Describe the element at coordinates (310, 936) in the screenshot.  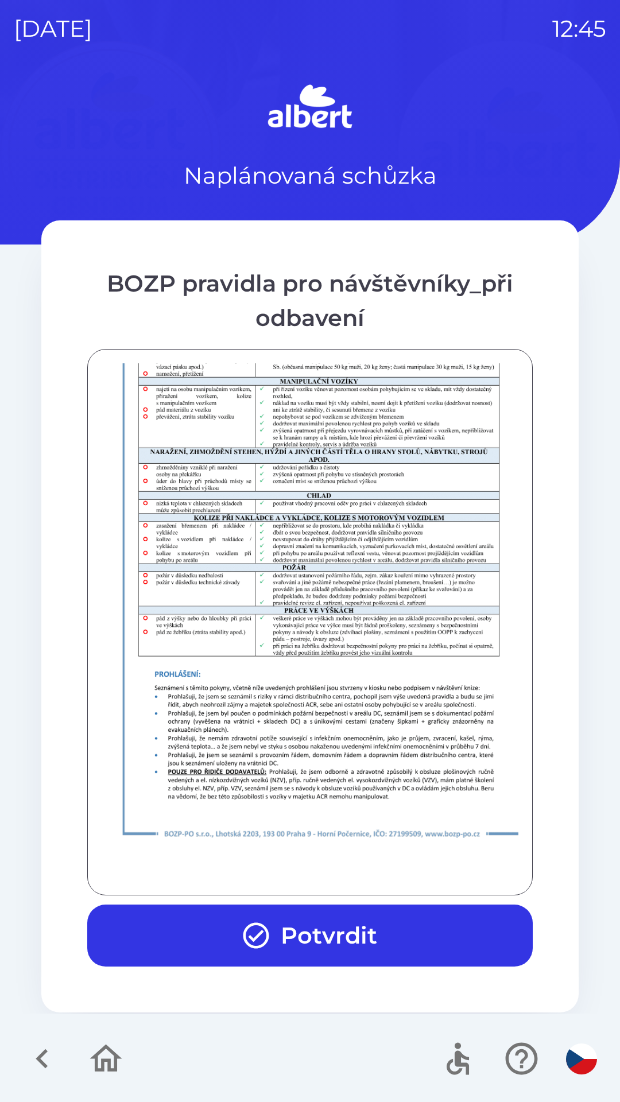
I see `button: Potvrdit` at that location.